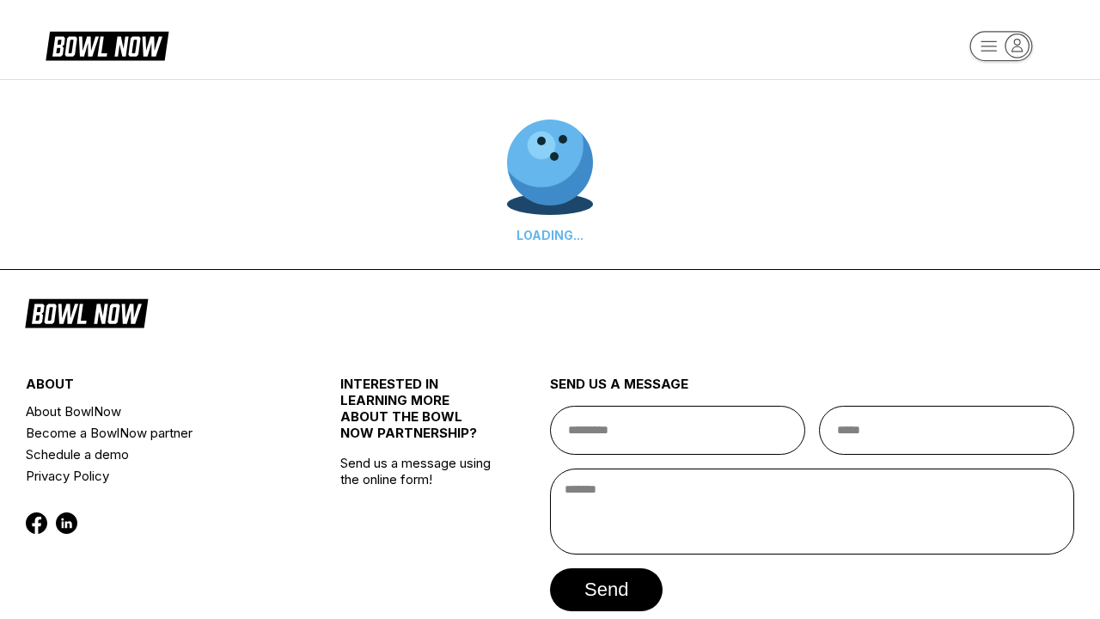  Describe the element at coordinates (812, 390) in the screenshot. I see `div: send us a message` at that location.